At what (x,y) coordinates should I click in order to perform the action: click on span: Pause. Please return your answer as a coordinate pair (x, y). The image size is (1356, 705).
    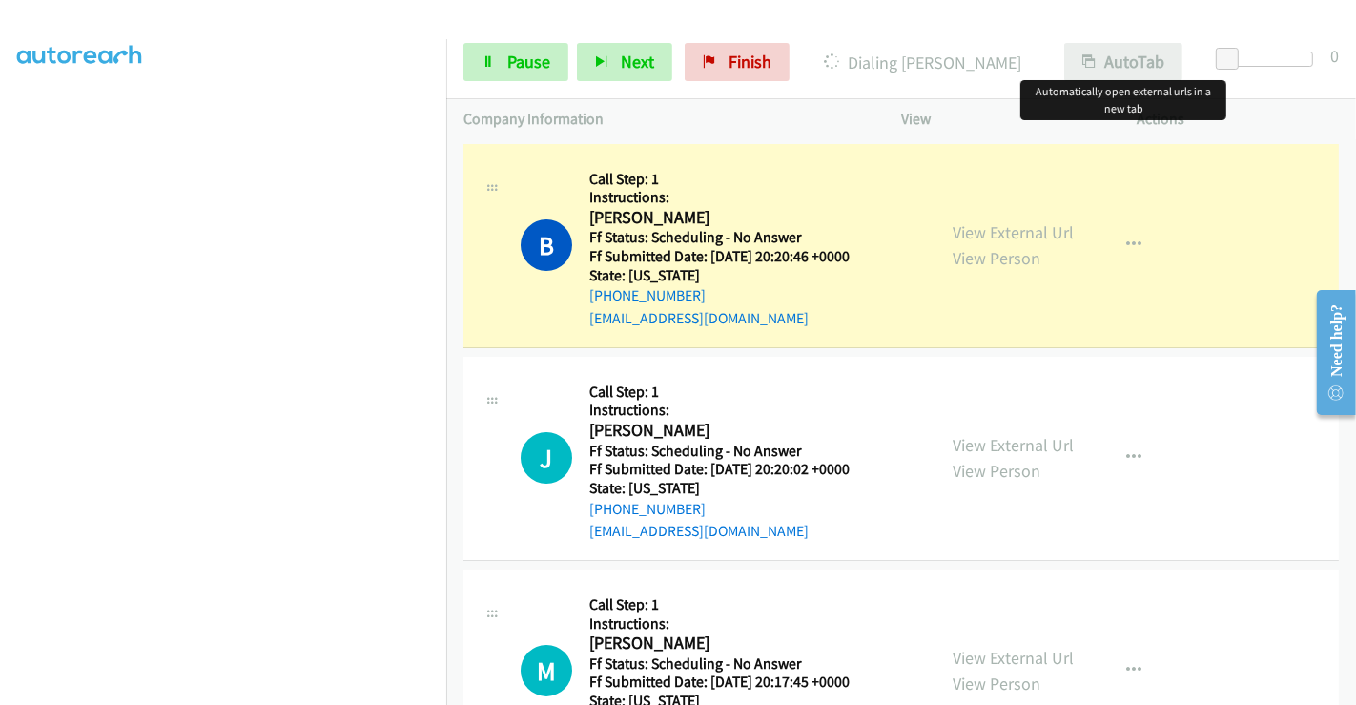
    Looking at the image, I should click on (528, 61).